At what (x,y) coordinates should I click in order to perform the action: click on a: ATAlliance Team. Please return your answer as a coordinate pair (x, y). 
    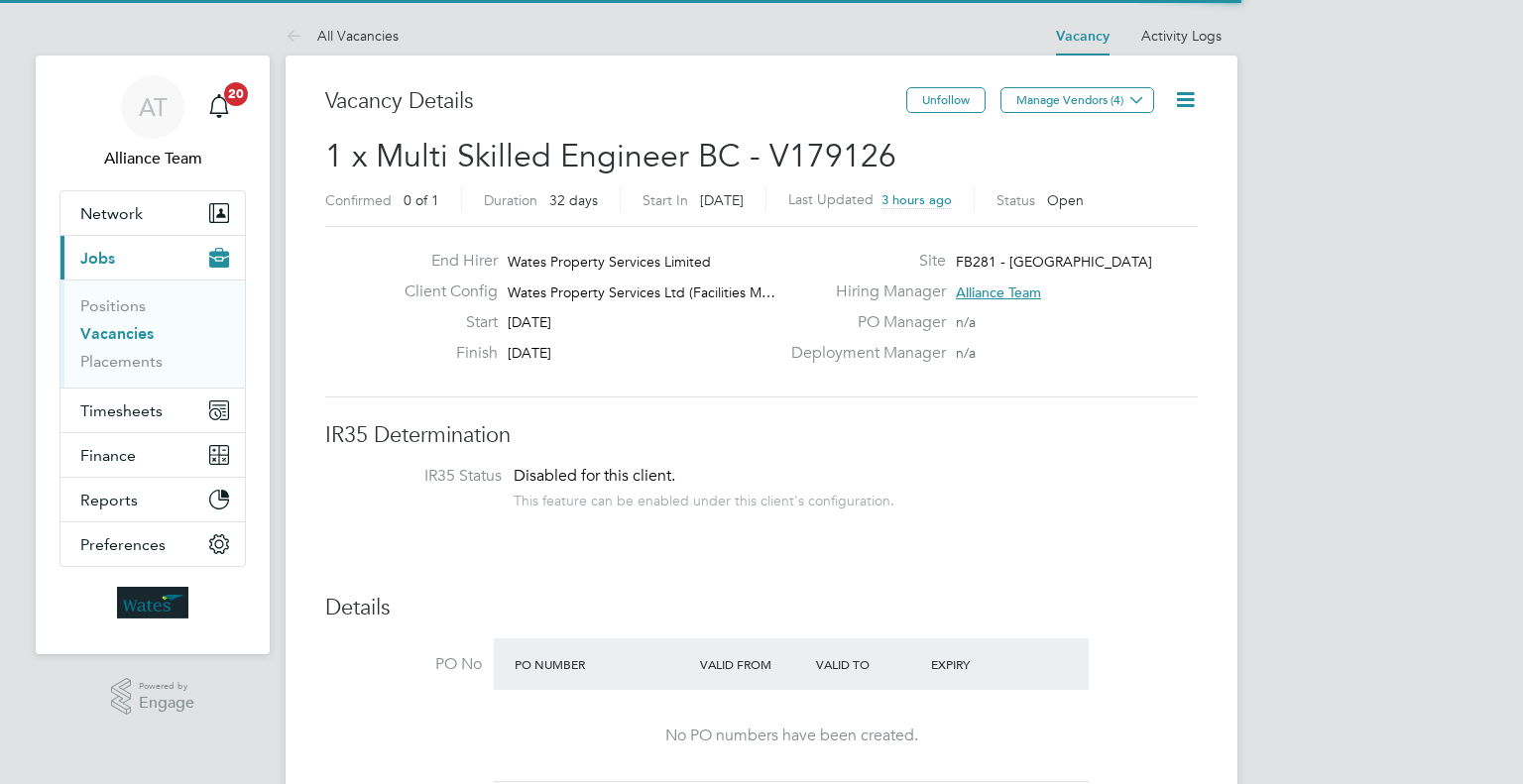
    Looking at the image, I should click on (153, 123).